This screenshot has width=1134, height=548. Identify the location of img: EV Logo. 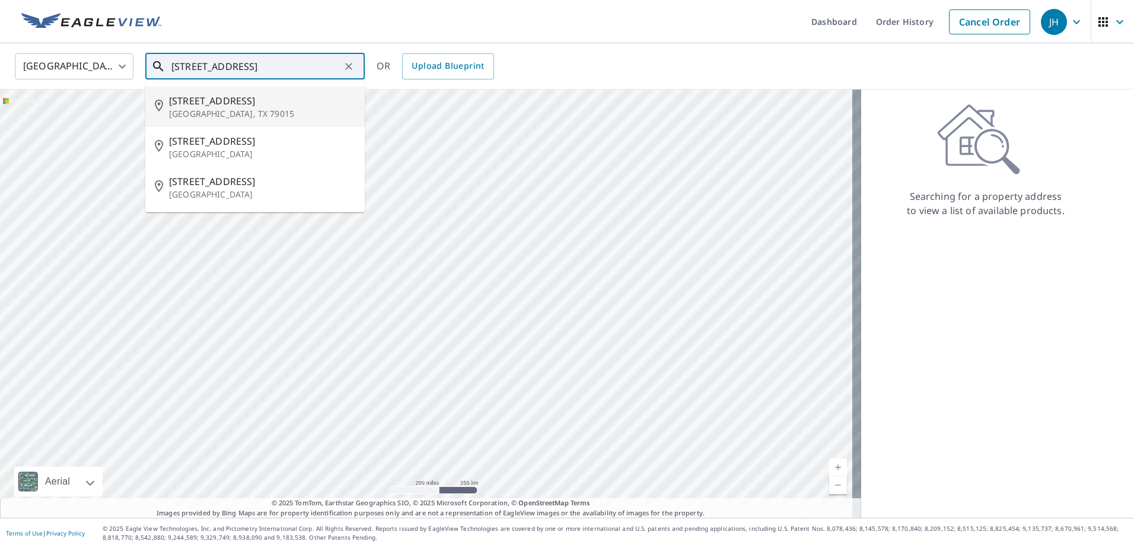
(91, 22).